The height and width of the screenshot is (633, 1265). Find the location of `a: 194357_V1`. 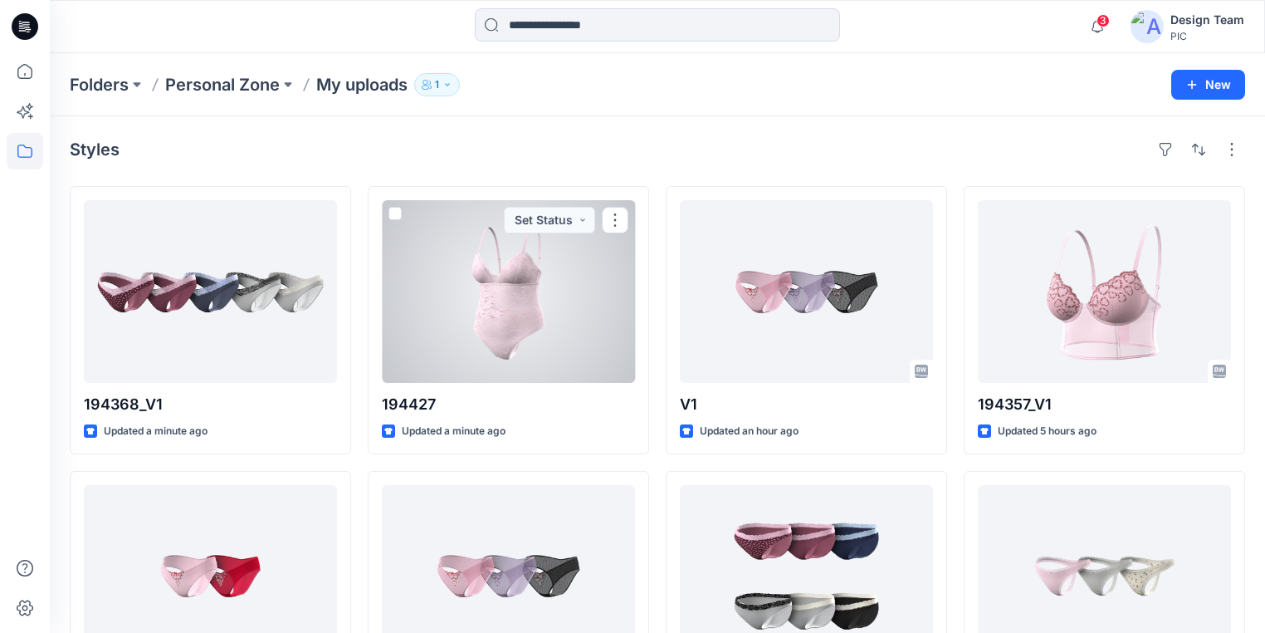

a: 194357_V1 is located at coordinates (1104, 291).